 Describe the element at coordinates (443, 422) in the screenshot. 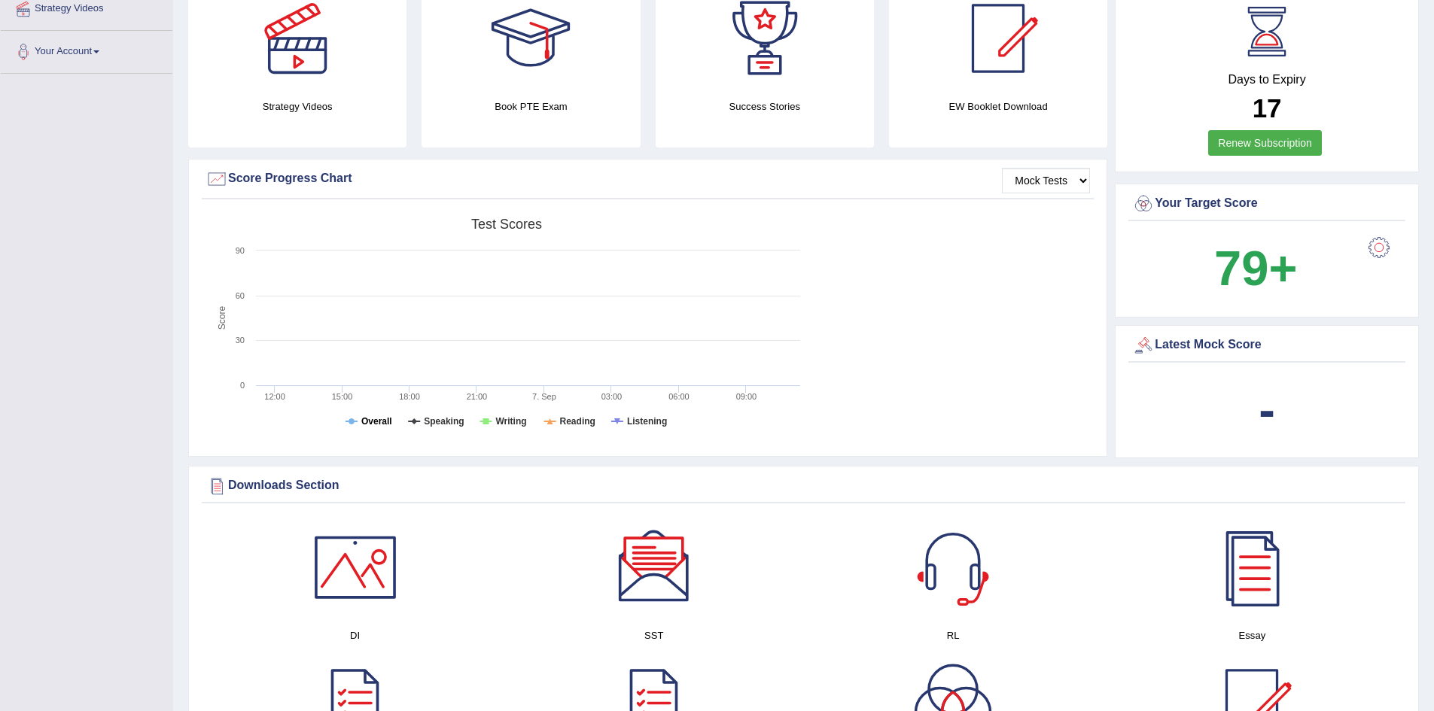

I see `tspan: Speaking` at that location.